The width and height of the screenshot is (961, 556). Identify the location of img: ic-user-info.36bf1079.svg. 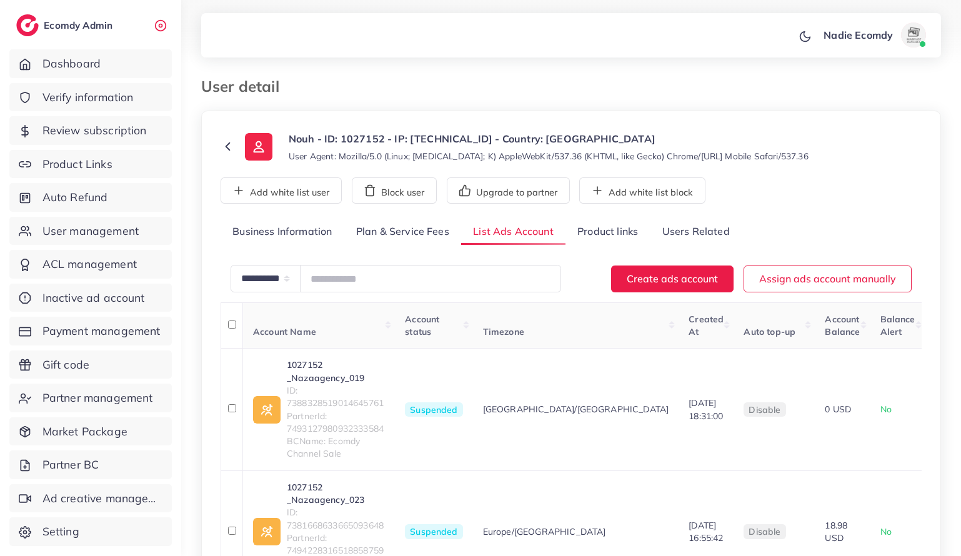
(259, 147).